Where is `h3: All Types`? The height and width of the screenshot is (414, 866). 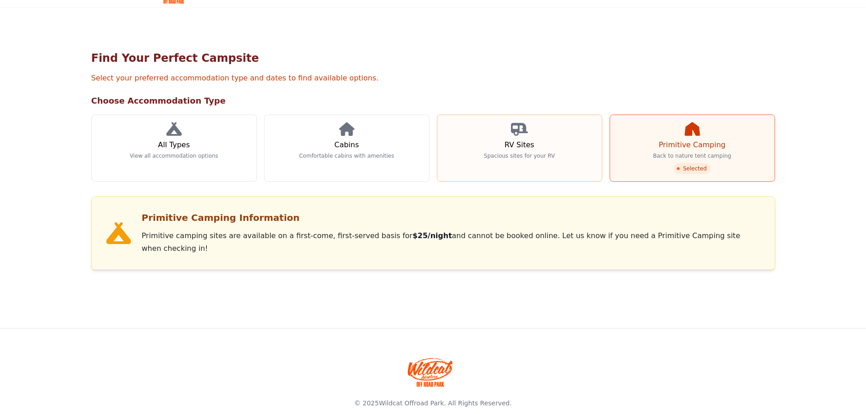
h3: All Types is located at coordinates (174, 145).